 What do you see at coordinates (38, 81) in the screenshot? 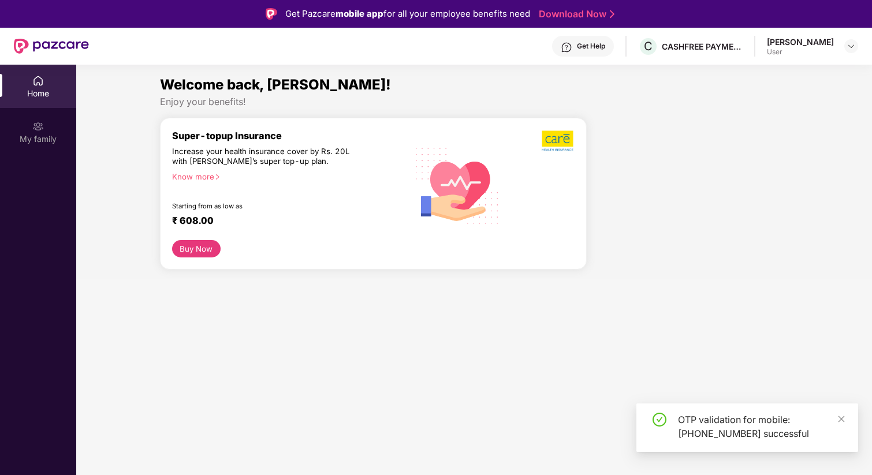
I see `img: svg+xml;base64,PHN2ZyBpZD0iSG9tZSIgeG1sbnM9Imh0dHA6Ly93d3cudzMub3JnLzIwMDAvc3ZnIiB3aWR0aD0iMjAiIG...` at bounding box center [38, 81].